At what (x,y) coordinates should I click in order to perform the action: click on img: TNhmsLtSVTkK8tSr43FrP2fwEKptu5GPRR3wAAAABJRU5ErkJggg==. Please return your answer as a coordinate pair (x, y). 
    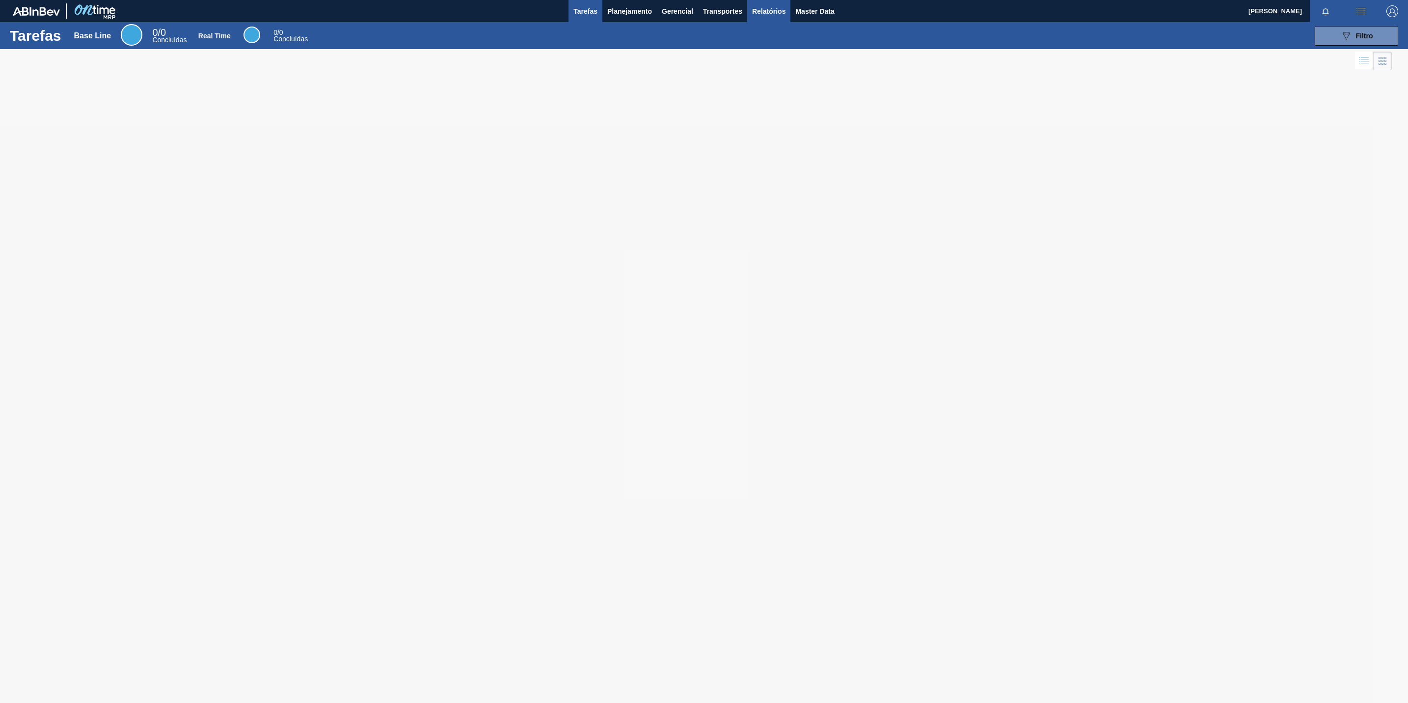
    Looking at the image, I should click on (36, 11).